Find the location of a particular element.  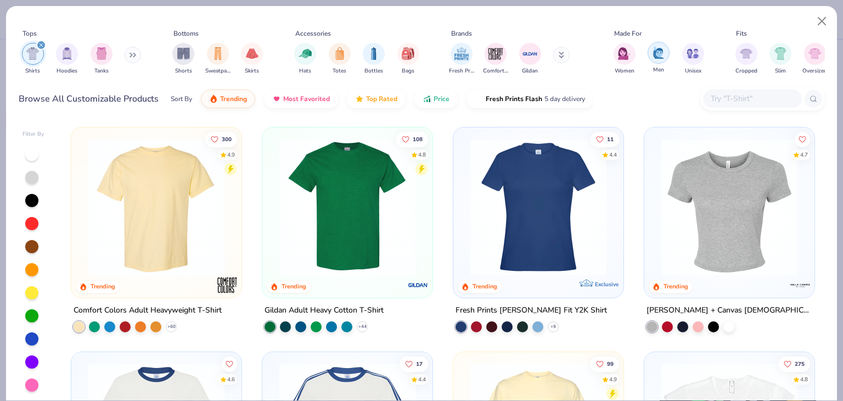

span: Totes is located at coordinates (339, 71).